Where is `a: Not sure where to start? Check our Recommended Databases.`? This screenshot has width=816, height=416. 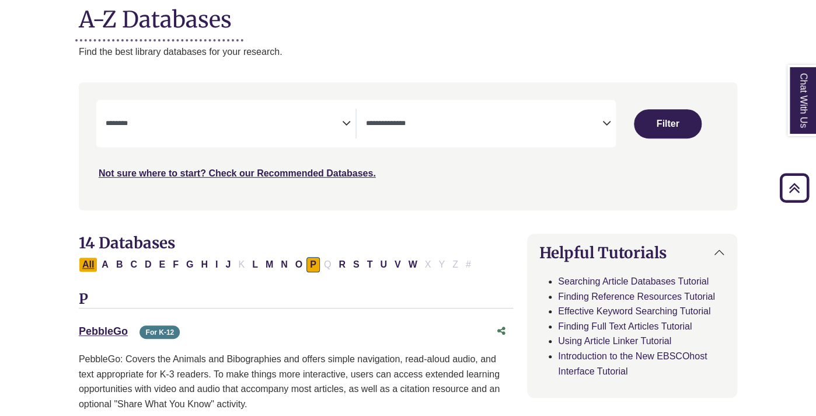 a: Not sure where to start? Check our Recommended Databases. is located at coordinates (237, 173).